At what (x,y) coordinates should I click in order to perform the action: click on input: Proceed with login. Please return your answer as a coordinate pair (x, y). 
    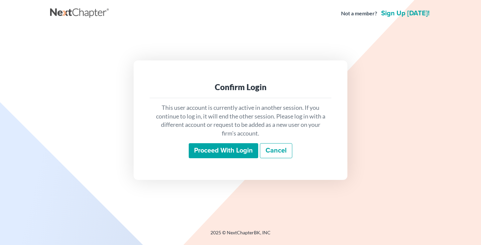
    Looking at the image, I should click on (224, 151).